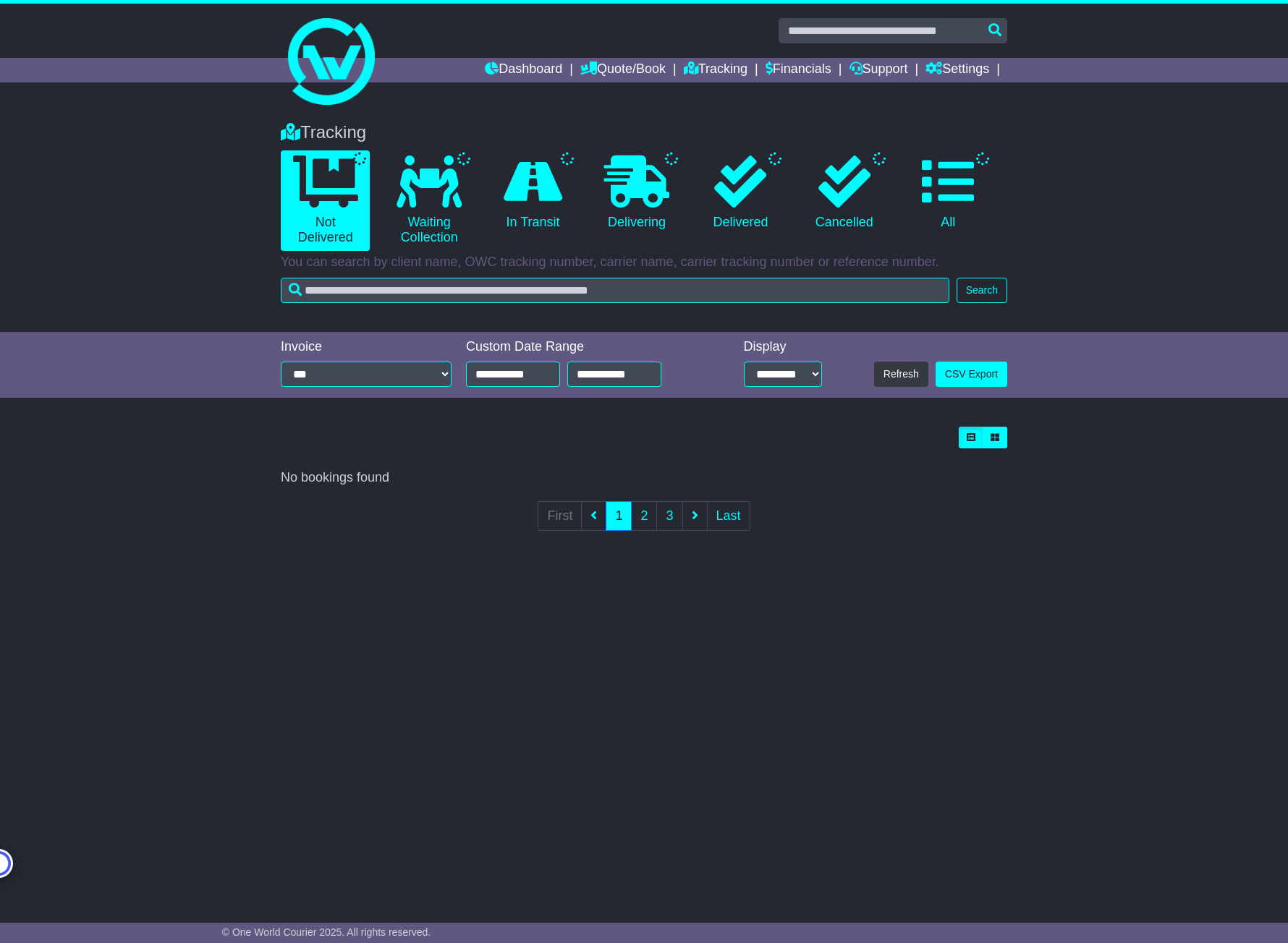 The width and height of the screenshot is (1288, 943). Describe the element at coordinates (740, 193) in the screenshot. I see `a: Delivered` at that location.